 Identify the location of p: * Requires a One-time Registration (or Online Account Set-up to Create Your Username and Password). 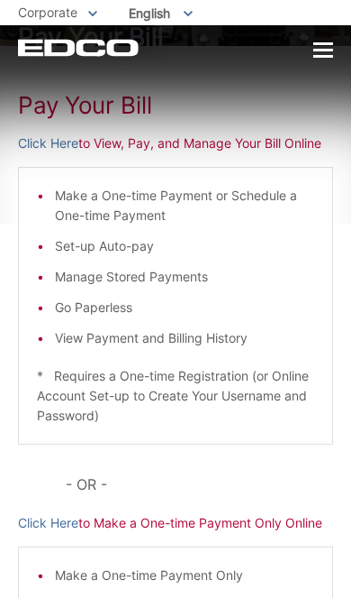
(176, 396).